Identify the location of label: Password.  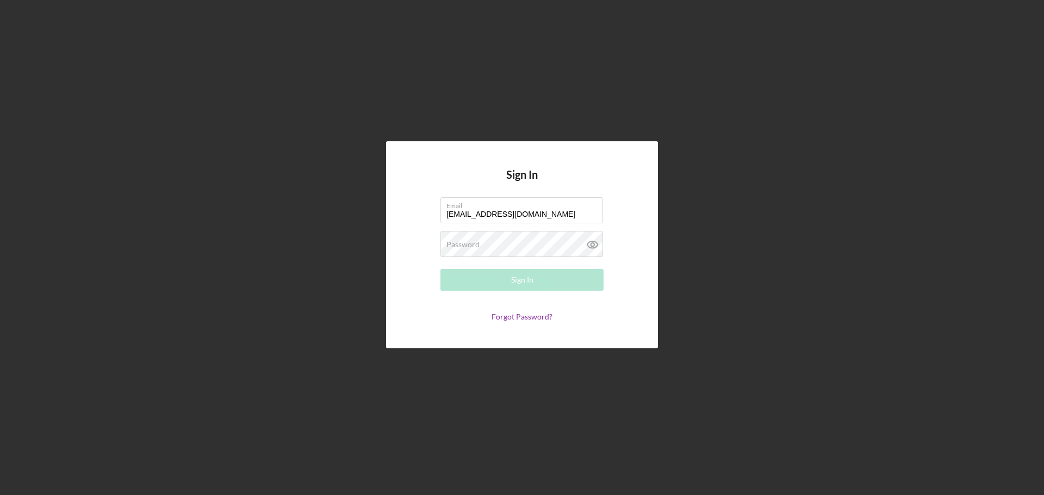
(463, 245).